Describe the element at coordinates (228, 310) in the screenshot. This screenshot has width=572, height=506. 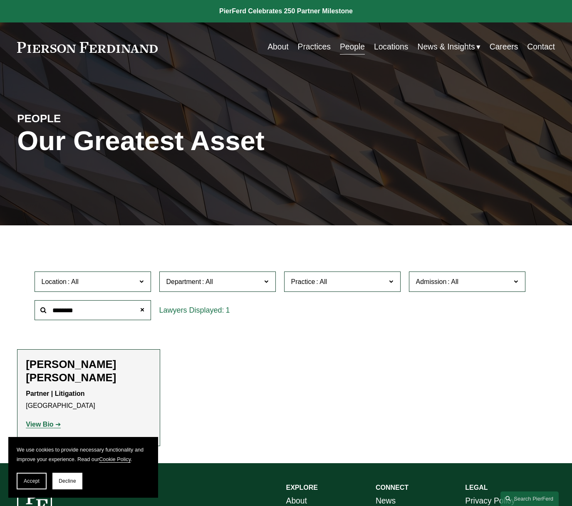
I see `span: 1` at that location.